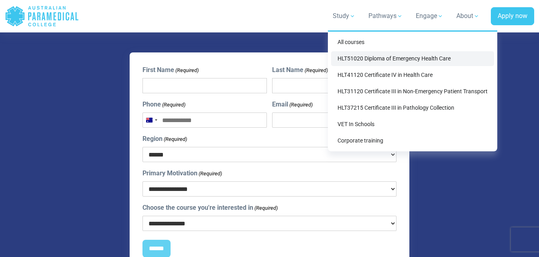 This screenshot has height=257, width=539. What do you see at coordinates (412, 75) in the screenshot?
I see `a: HLT41120 Certificate IV in Health Care` at bounding box center [412, 75].